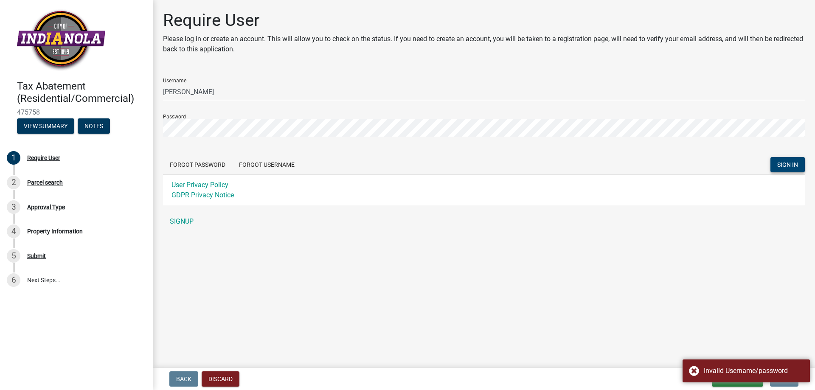  What do you see at coordinates (45, 126) in the screenshot?
I see `button: View Summary` at bounding box center [45, 126].